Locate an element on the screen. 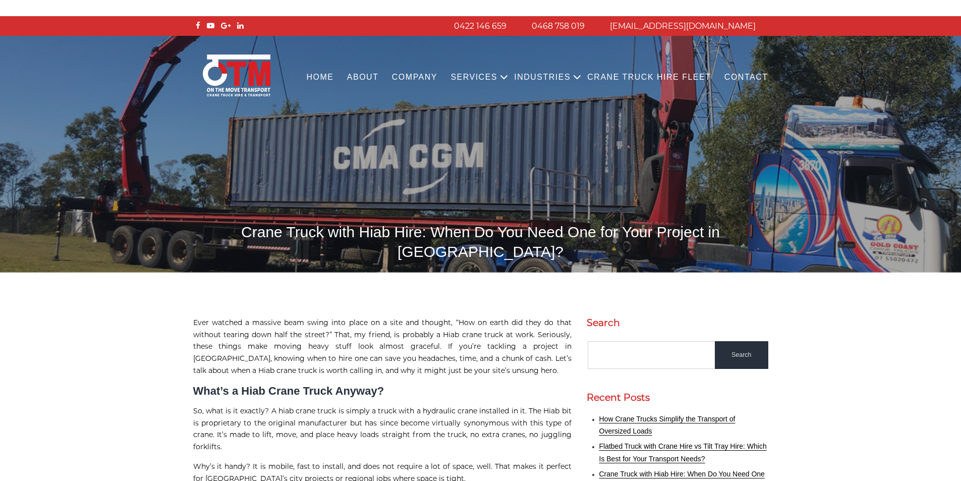  a: Flatbed Truck with Crane Hire vs Tilt Tray Hire: Which Is Best for Your Transport Needs? is located at coordinates (683, 452).